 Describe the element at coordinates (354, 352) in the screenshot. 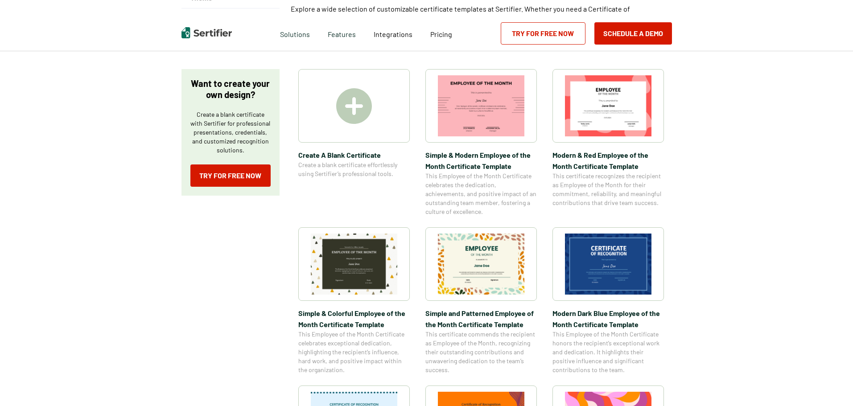

I see `span: This Employee of the Month Certificate celebrates exceptional dedication, highlighting the recipi...` at that location.